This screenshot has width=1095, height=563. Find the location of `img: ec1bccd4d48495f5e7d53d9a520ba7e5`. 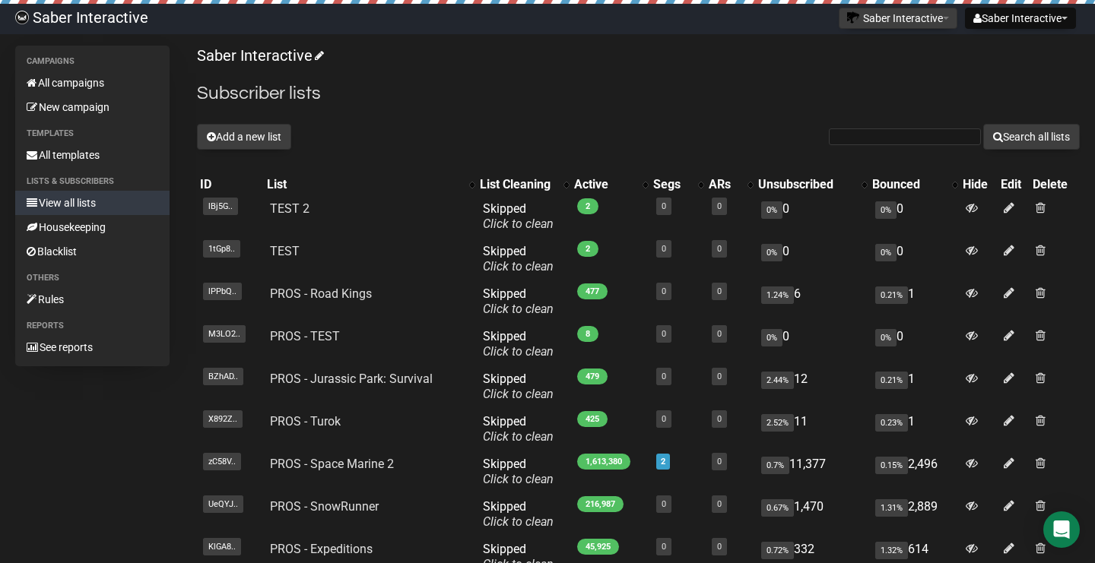

img: ec1bccd4d48495f5e7d53d9a520ba7e5 is located at coordinates (22, 17).